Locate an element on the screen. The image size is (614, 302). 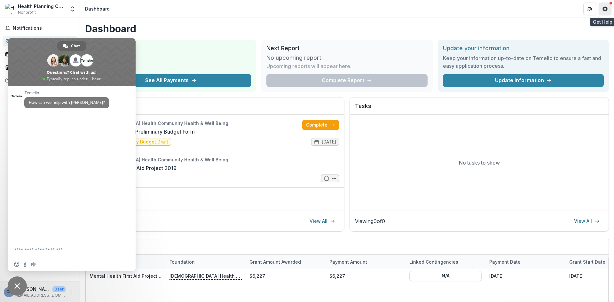
p: Viewing 0 of 0 is located at coordinates (370, 221).